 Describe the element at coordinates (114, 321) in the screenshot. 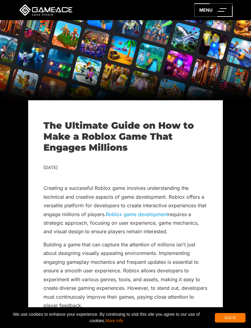

I see `a: More info` at that location.